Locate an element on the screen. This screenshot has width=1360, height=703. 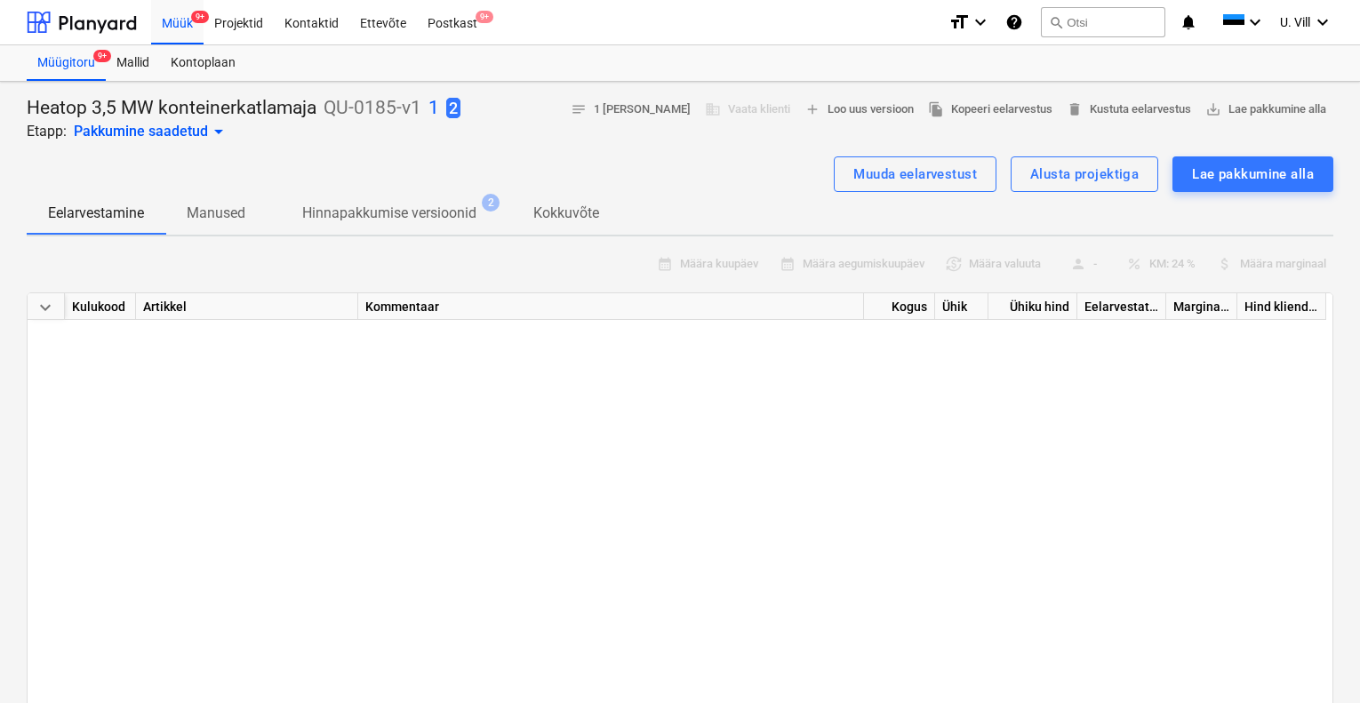
button: Kustuta eelarvestus is located at coordinates (1129, 109).